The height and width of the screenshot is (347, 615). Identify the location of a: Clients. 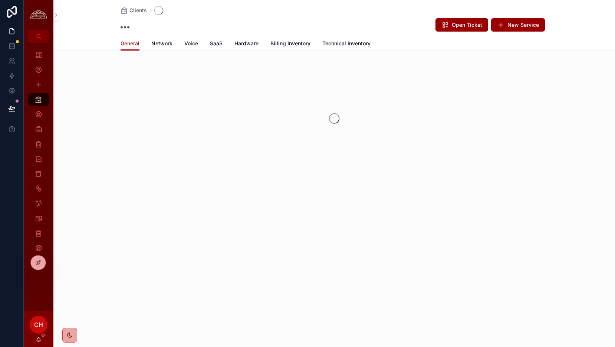
(134, 10).